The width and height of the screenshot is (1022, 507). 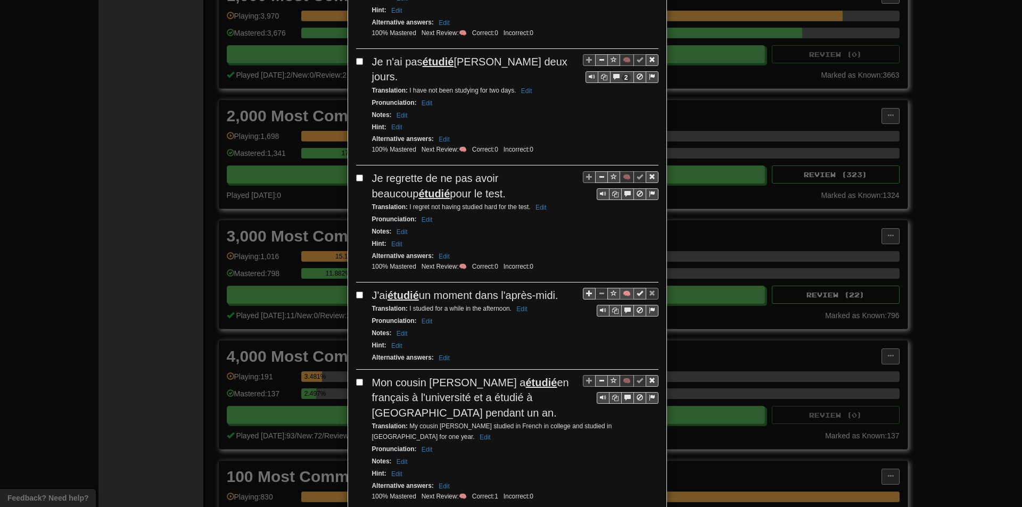 What do you see at coordinates (622, 77) in the screenshot?
I see `button: 2` at bounding box center [622, 77].